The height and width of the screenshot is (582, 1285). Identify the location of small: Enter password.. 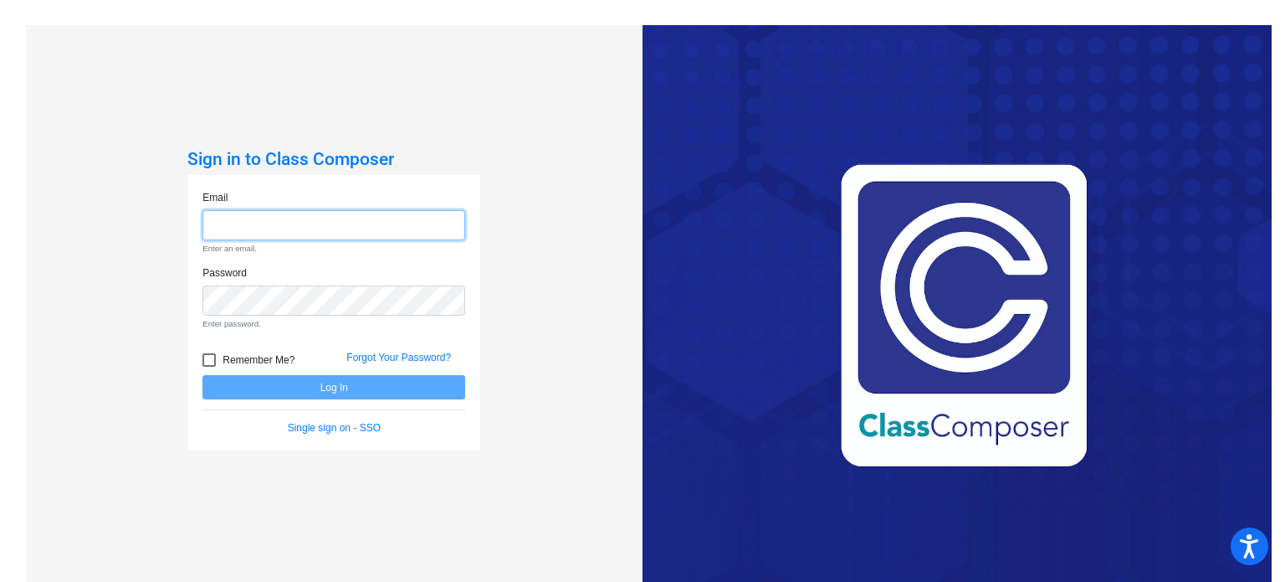
(334, 324).